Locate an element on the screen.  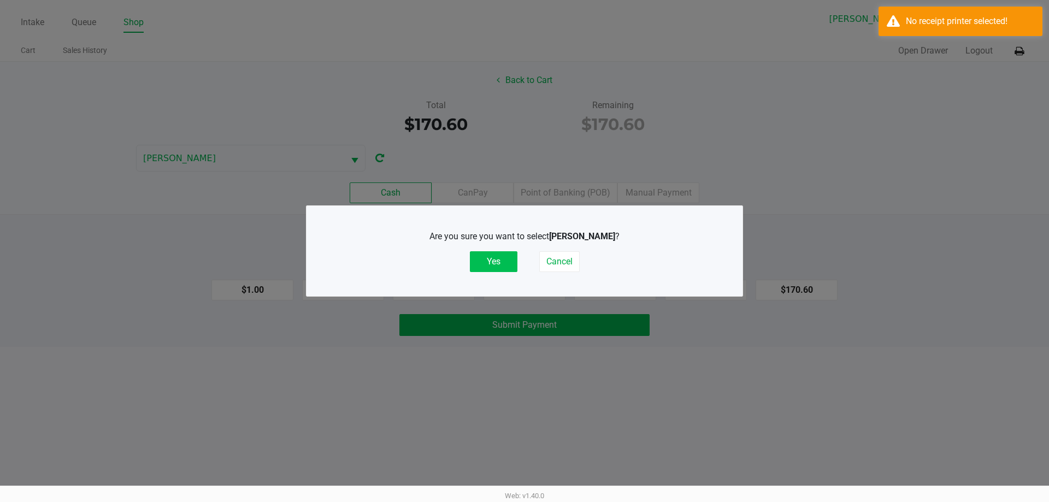
p: Are you sure you want to select ? is located at coordinates (524, 236).